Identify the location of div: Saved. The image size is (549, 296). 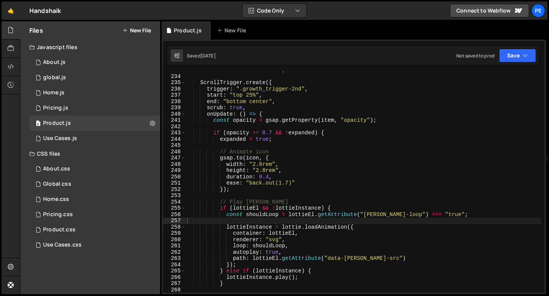
(201, 56).